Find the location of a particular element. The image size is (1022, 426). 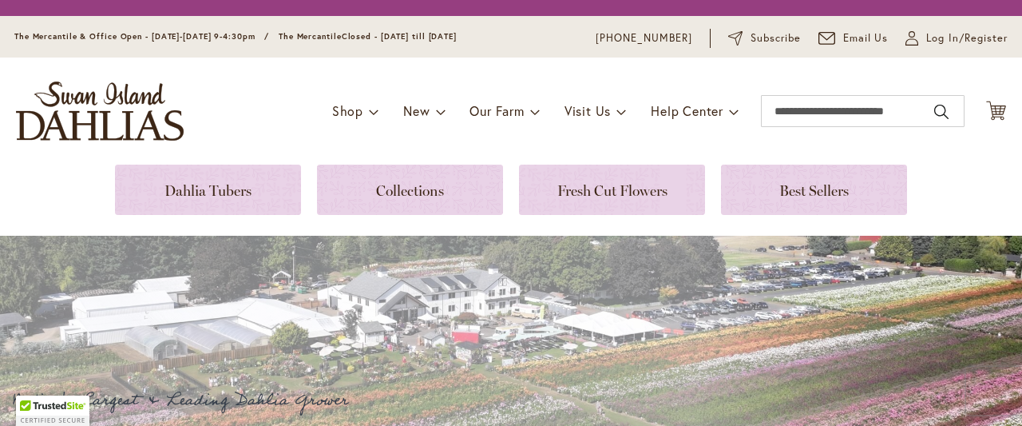

a: Email Us is located at coordinates (854, 38).